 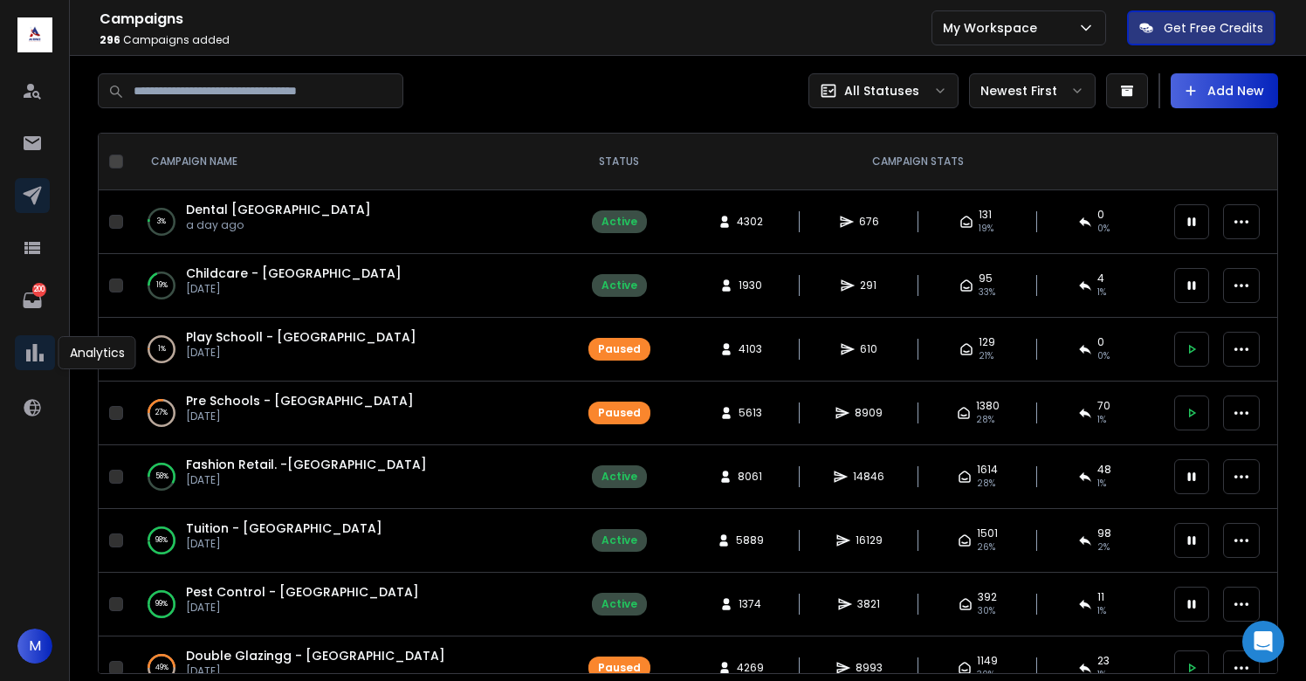 What do you see at coordinates (868, 476) in the screenshot?
I see `span: 14846` at bounding box center [868, 476].